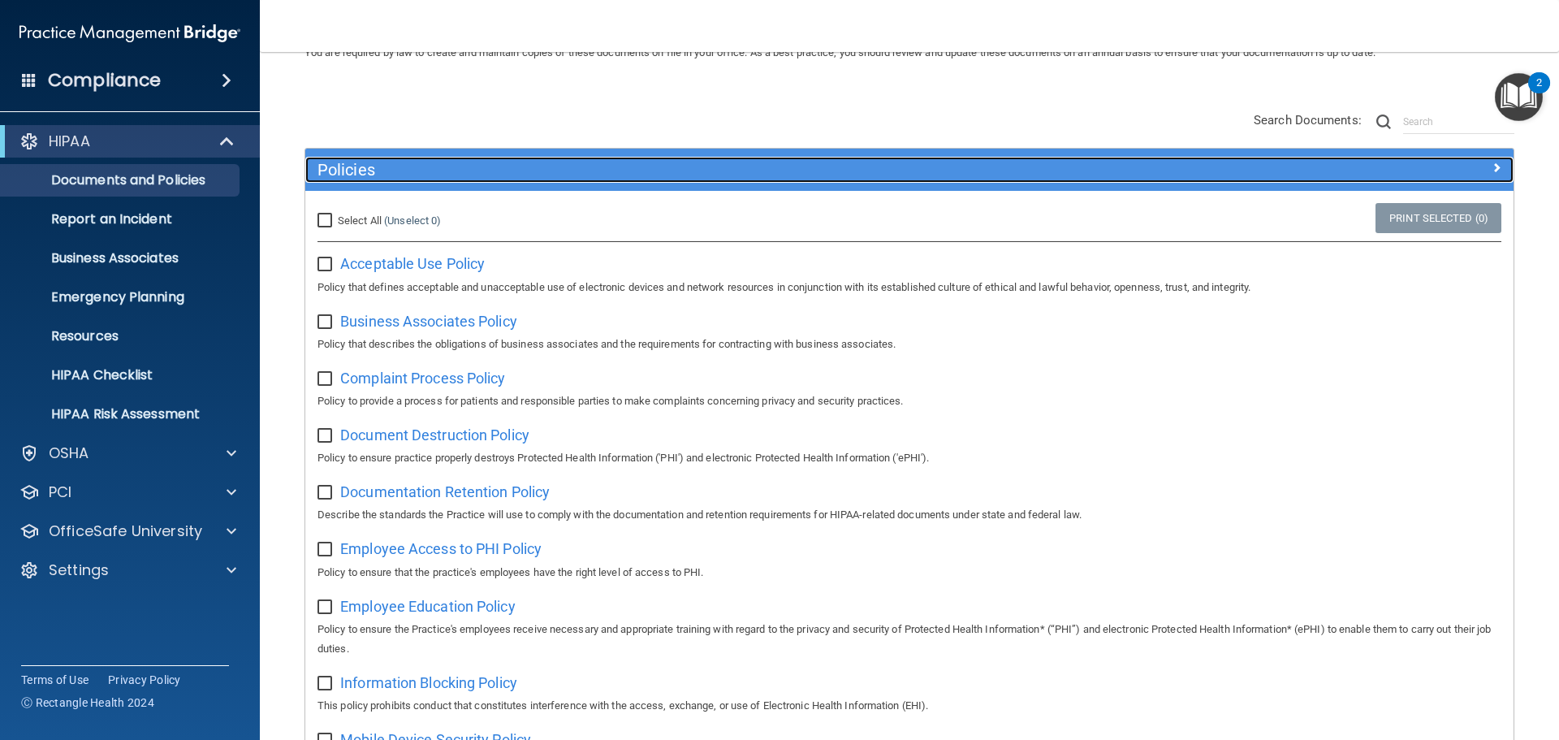 The width and height of the screenshot is (1559, 740). Describe the element at coordinates (360, 220) in the screenshot. I see `span: Select All` at that location.